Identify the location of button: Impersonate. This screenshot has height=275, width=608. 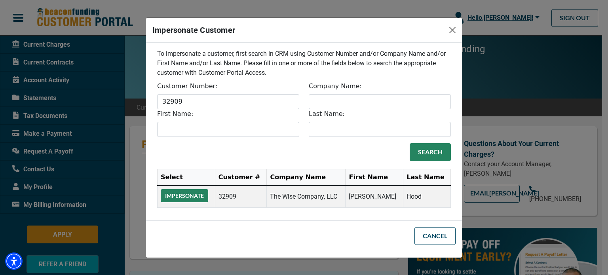
(185, 196).